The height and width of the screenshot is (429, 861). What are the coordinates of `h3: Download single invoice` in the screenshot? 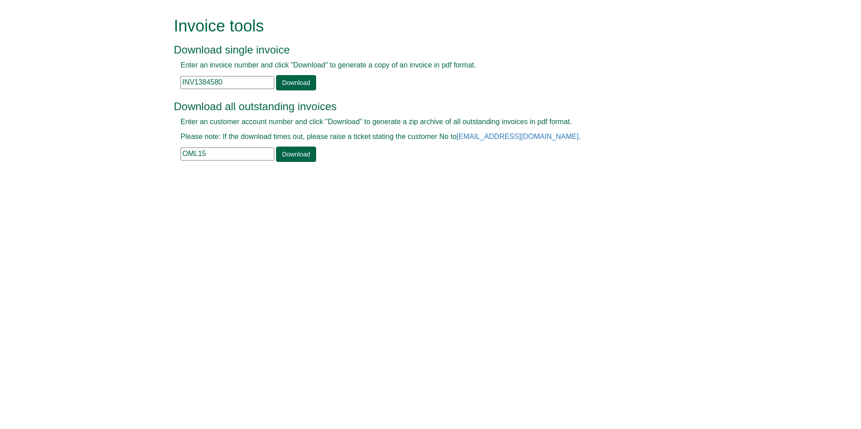 It's located at (420, 50).